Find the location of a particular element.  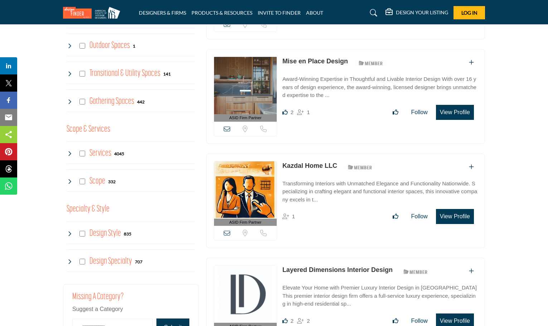

p: Kazdal Home LLC is located at coordinates (310, 166).